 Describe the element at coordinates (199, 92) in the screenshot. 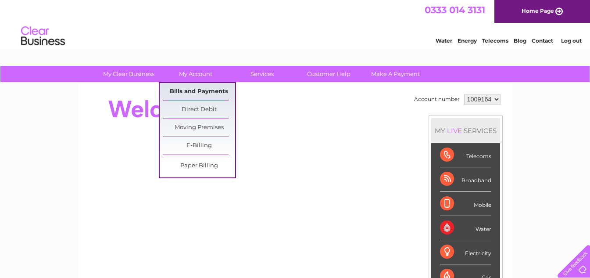

I see `a: Bills and Payments` at that location.